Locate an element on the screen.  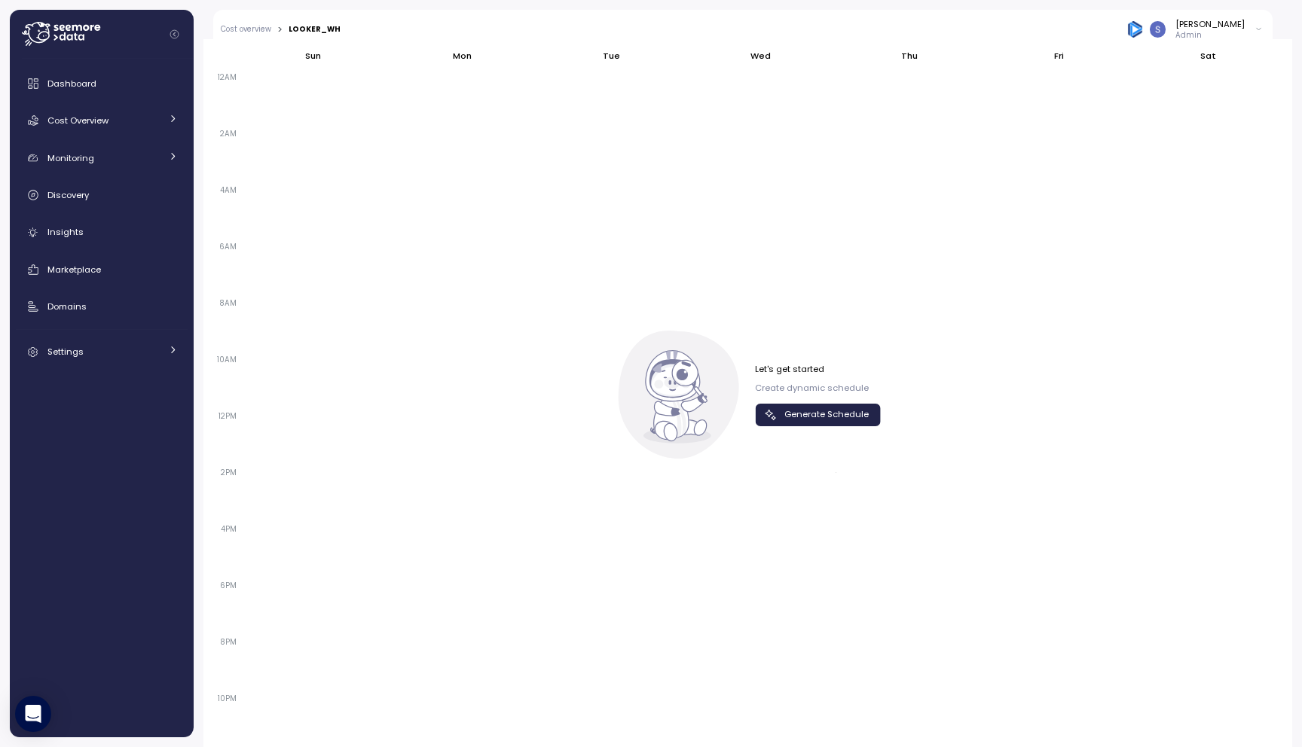
button: Mon is located at coordinates (462, 56).